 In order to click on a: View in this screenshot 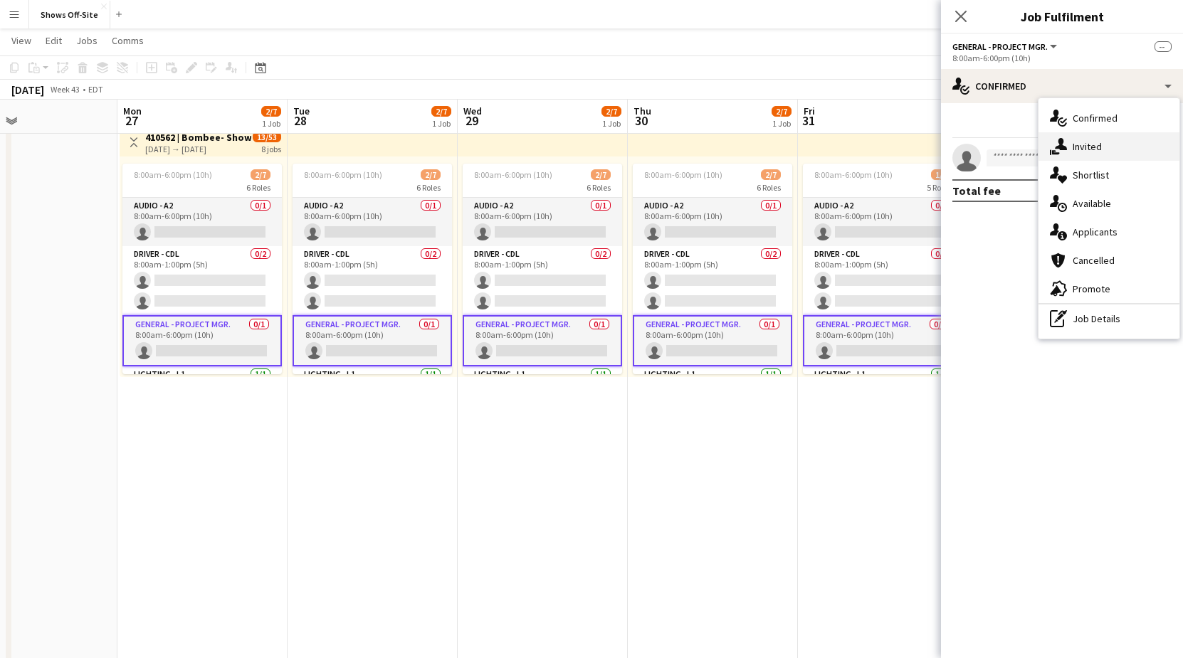, I will do `click(21, 41)`.